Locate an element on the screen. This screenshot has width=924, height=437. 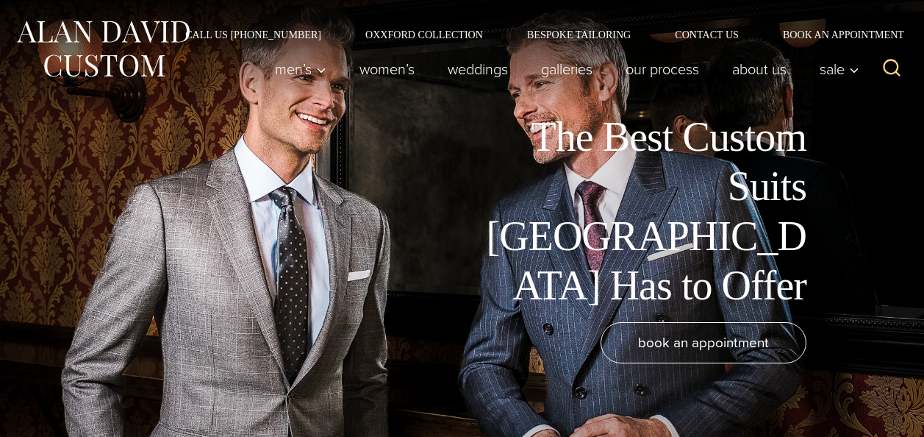
a: Galleries is located at coordinates (567, 69).